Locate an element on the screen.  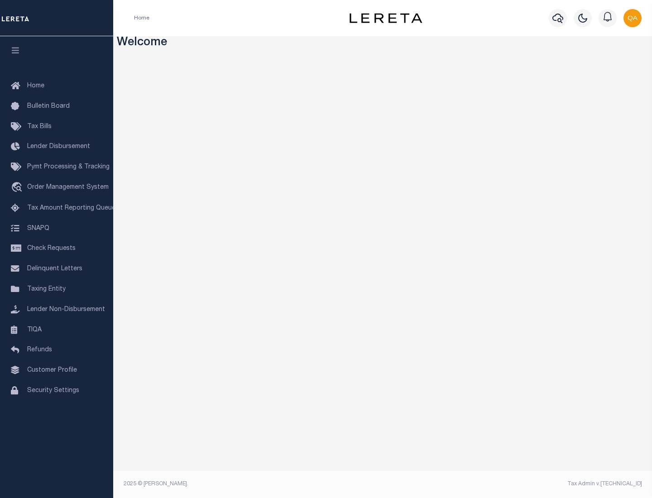
img: logo-dark.svg is located at coordinates (386, 18).